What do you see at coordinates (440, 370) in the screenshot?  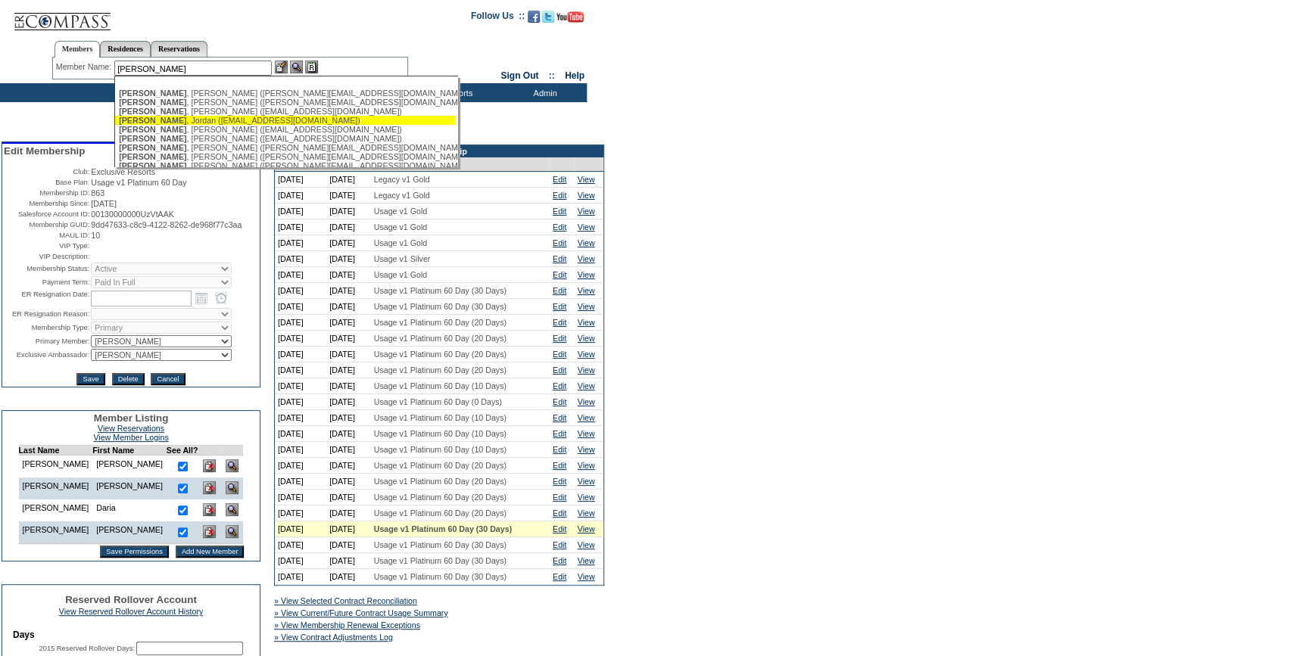 I see `span: Usage v1 Platinum 60 Day (20 Days)` at bounding box center [440, 370].